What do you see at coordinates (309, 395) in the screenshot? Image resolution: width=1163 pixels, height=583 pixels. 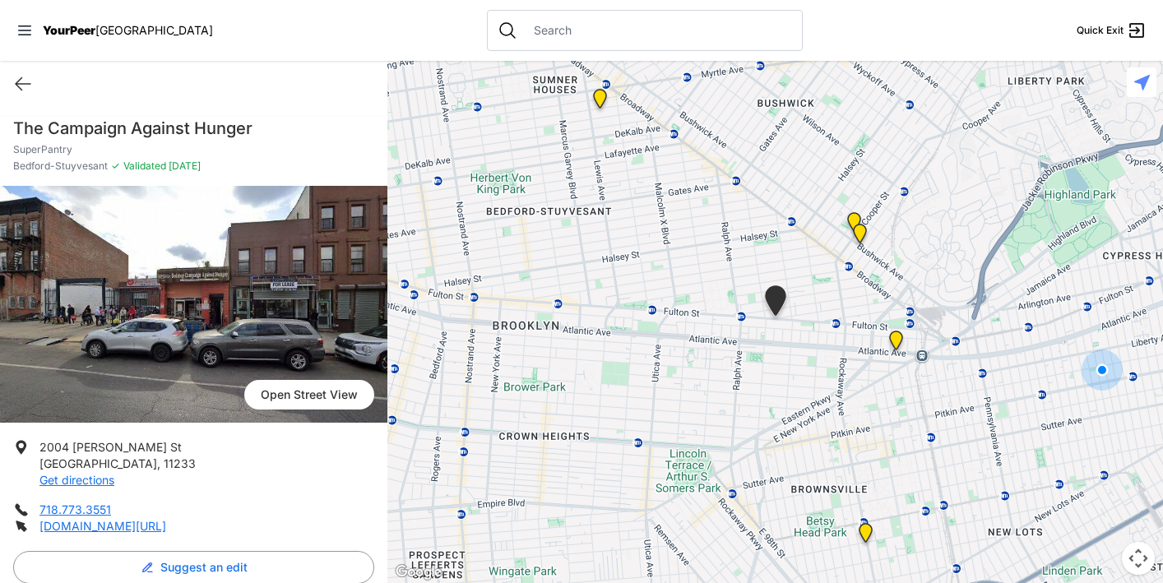 I see `span: Open Street View` at bounding box center [309, 395].